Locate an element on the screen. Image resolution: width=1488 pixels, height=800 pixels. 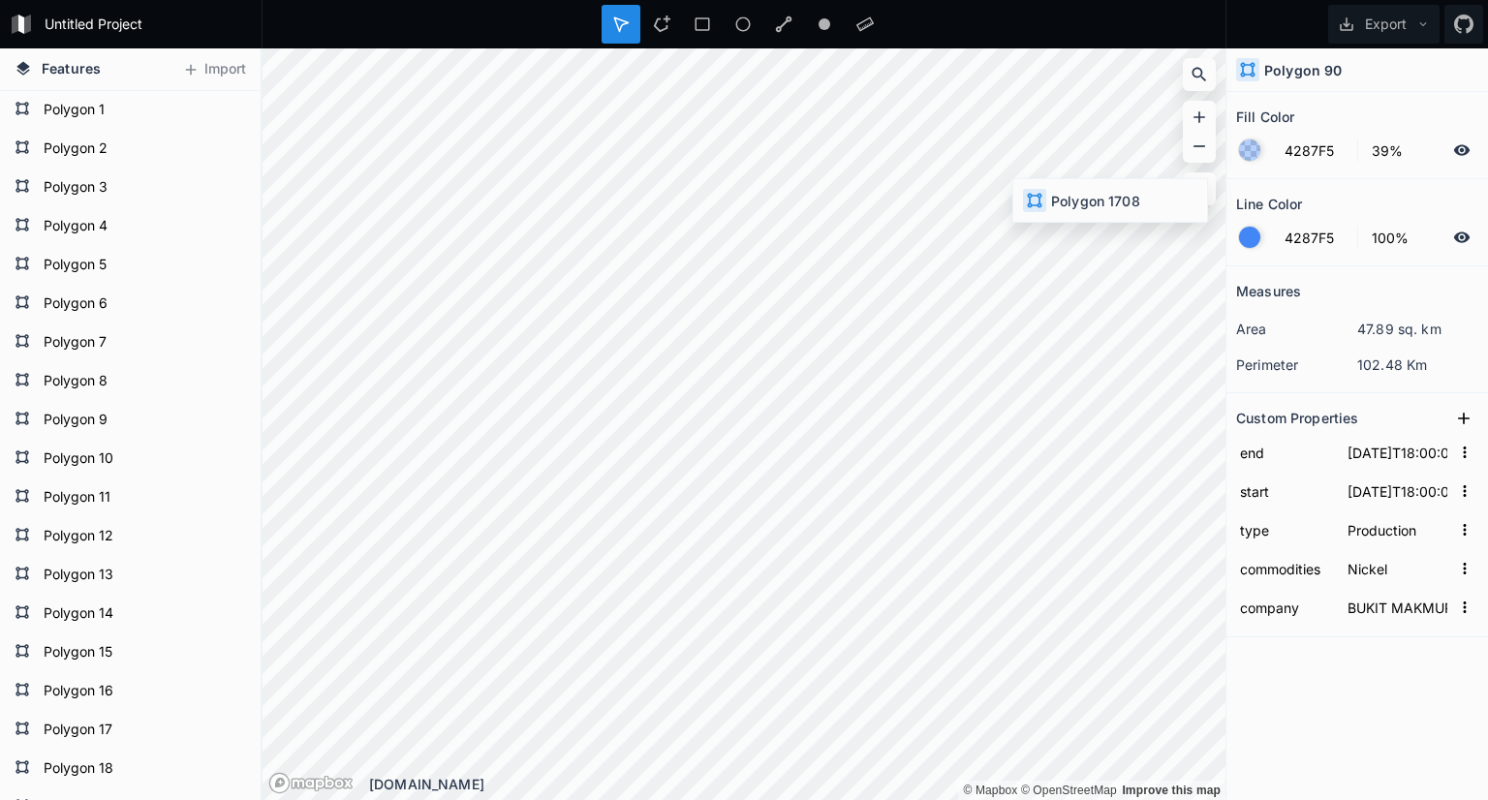
dd: 102.48 Km is located at coordinates (1417, 364).